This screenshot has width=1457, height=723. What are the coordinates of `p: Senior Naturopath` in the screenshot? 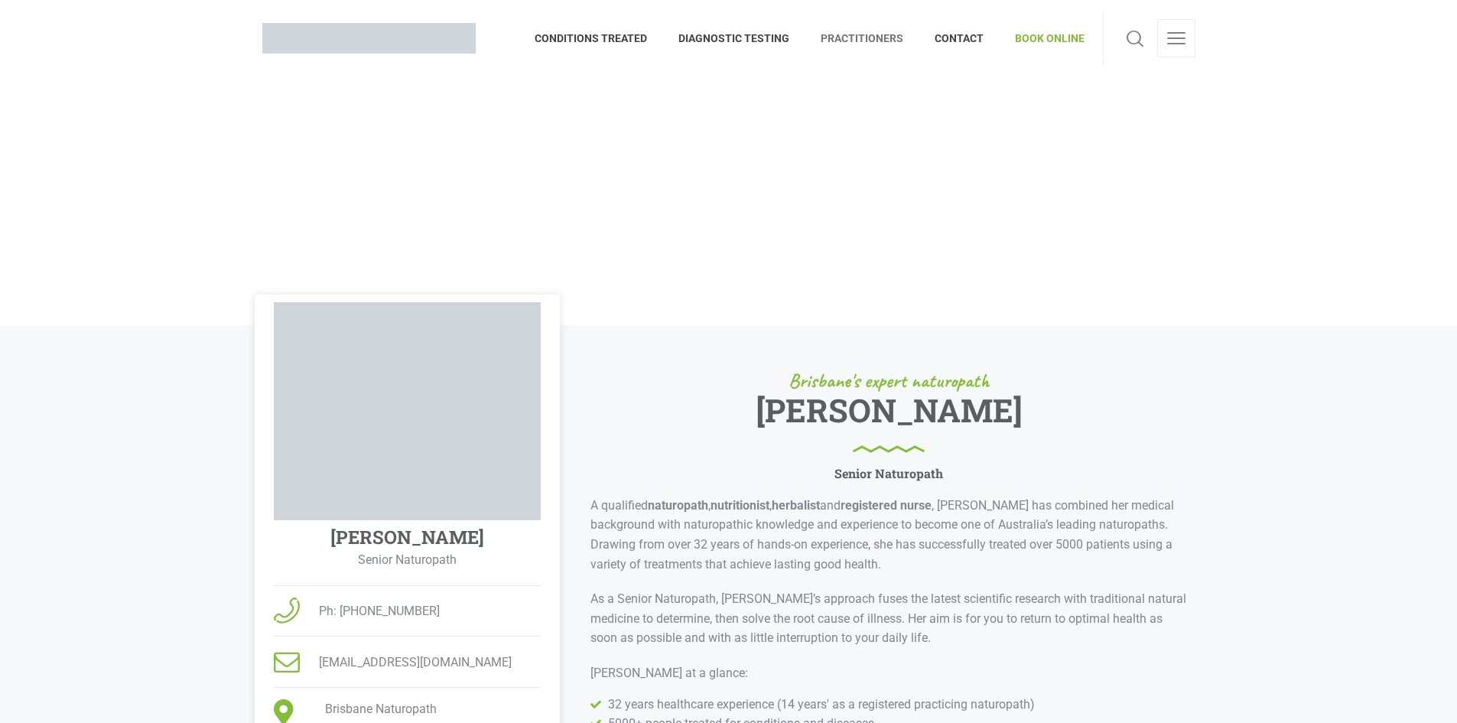 It's located at (408, 560).